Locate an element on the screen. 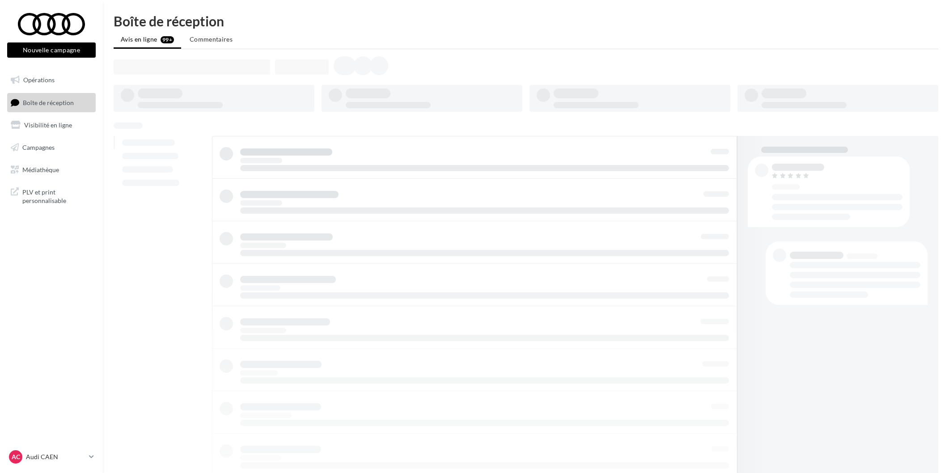  span: PLV et print personnalisable is located at coordinates (57, 195).